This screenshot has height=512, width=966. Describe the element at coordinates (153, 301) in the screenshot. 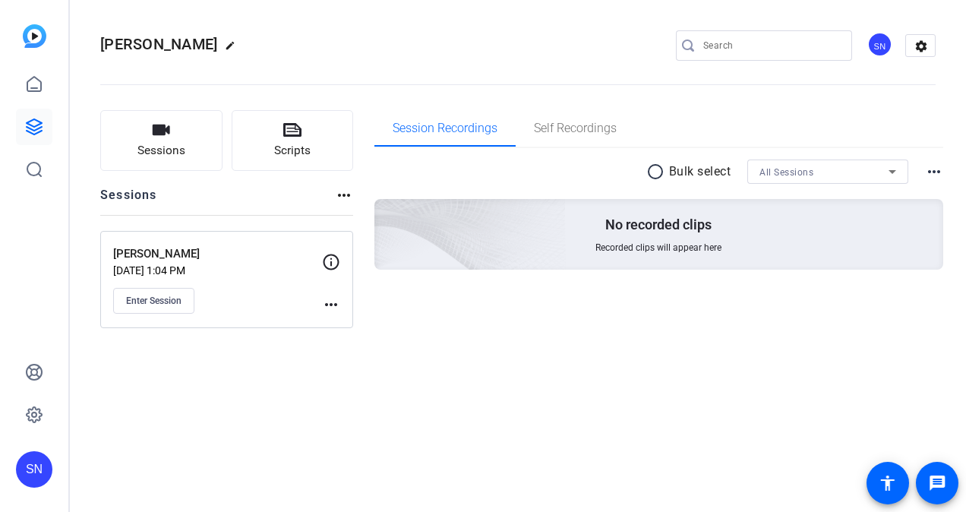

I see `button: Enter Session` at that location.